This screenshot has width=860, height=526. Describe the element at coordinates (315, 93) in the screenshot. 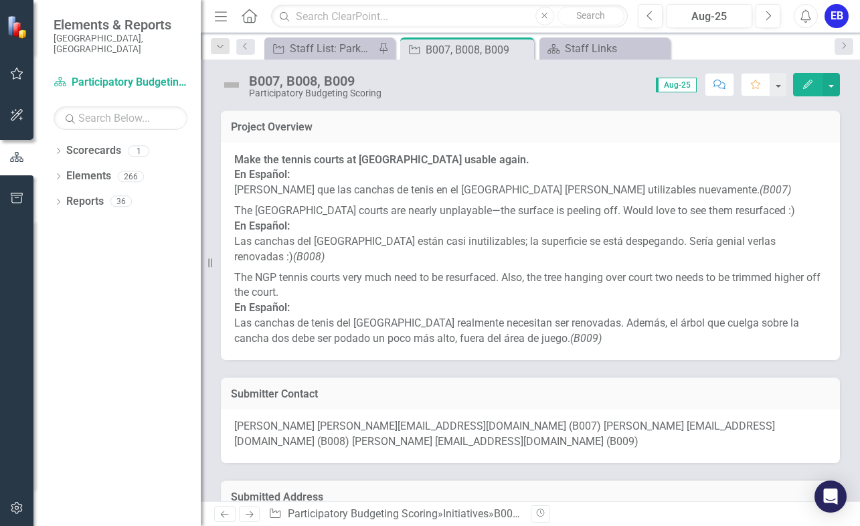

I see `div: Participatory Budgeting Scoring` at that location.